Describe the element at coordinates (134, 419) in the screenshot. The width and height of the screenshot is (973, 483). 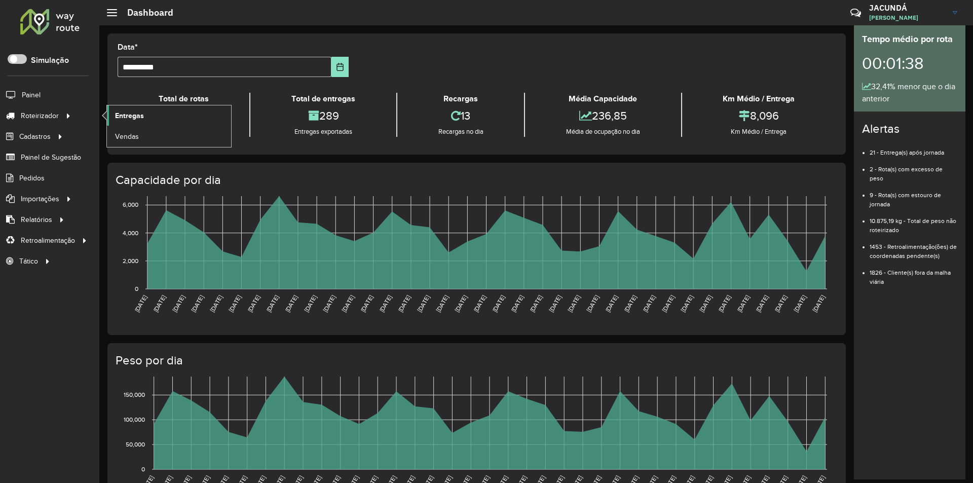
I see `text: 100,000` at that location.